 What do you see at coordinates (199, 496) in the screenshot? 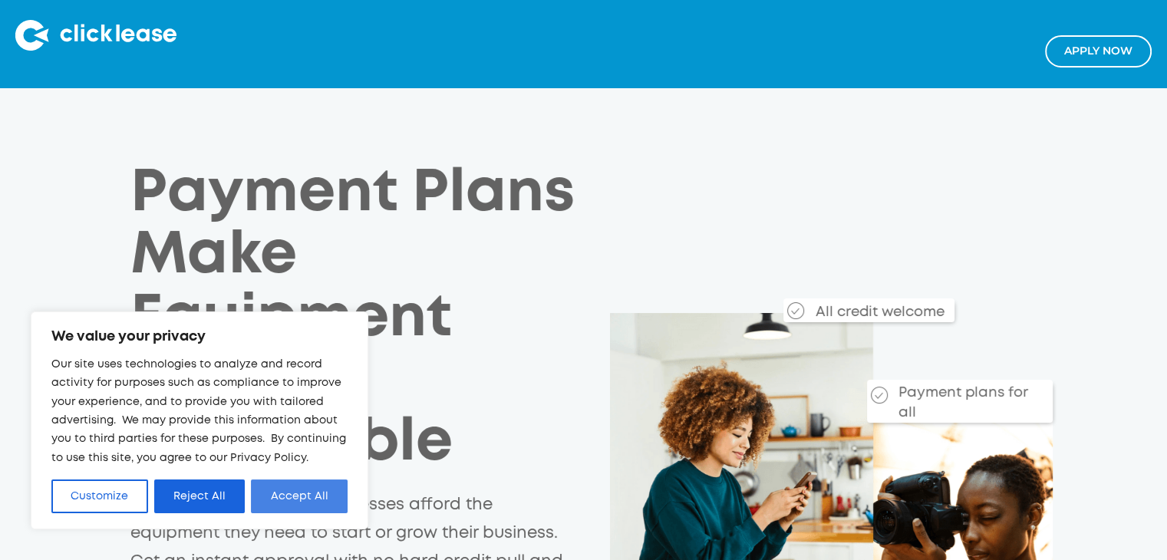
I see `button: Reject All` at bounding box center [199, 496].